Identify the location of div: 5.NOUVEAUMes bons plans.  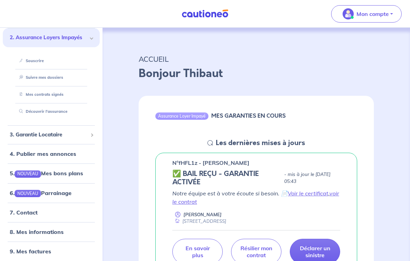
(51, 173).